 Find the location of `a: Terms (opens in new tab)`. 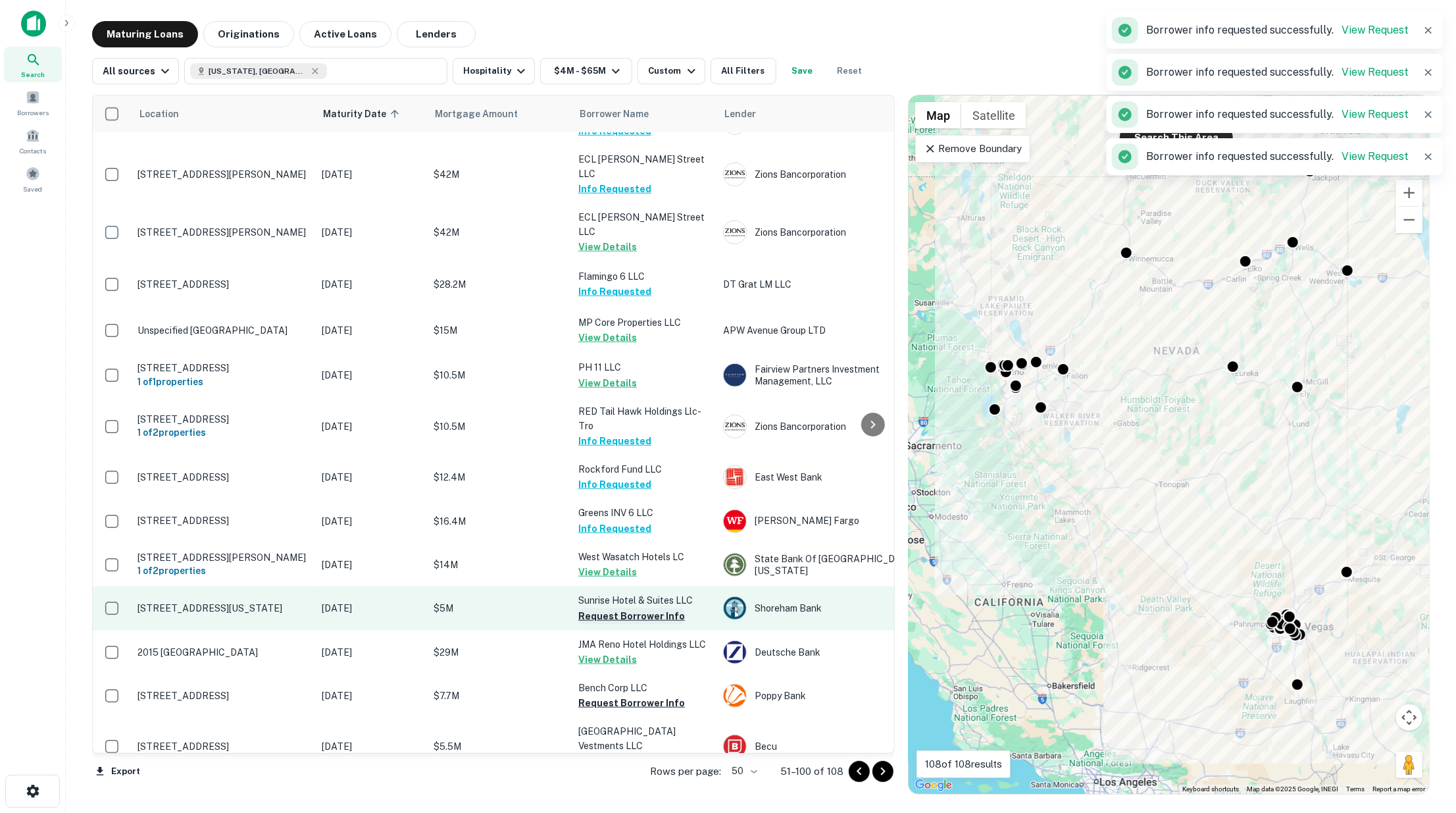

a: Terms (opens in new tab) is located at coordinates (1355, 789).